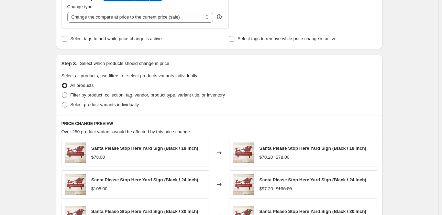 The width and height of the screenshot is (442, 215). What do you see at coordinates (69, 64) in the screenshot?
I see `h2: Step 3.` at bounding box center [69, 64].